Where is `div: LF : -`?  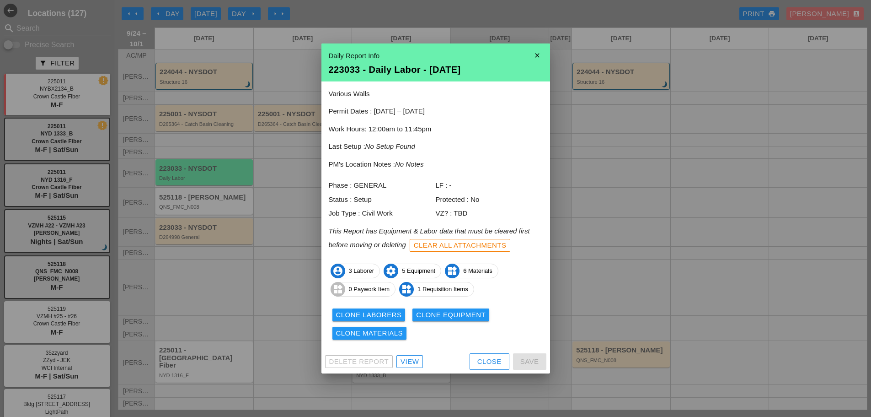 div: LF : - is located at coordinates (489, 185).